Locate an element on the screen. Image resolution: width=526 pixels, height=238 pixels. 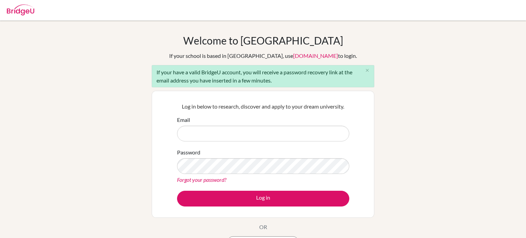
p: OR is located at coordinates (263, 227).